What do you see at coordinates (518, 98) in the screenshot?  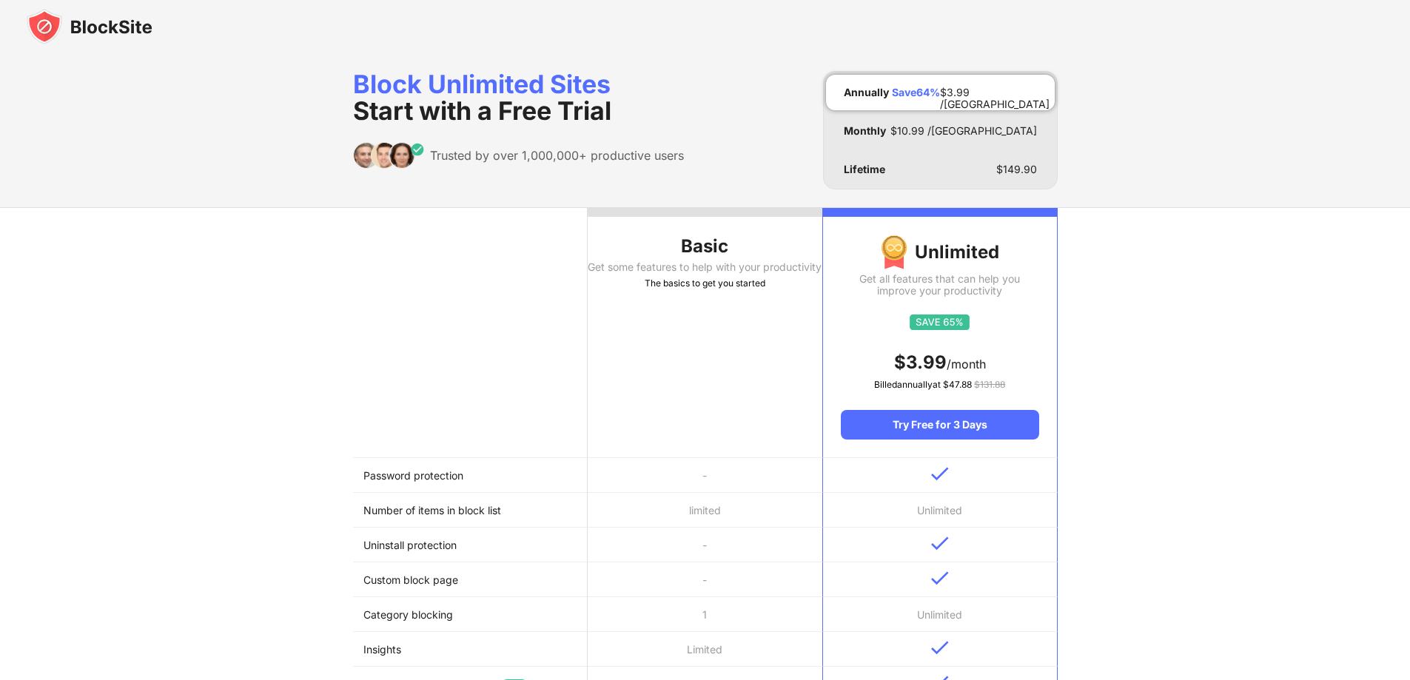 I see `div: Block Unlimited Sites` at bounding box center [518, 98].